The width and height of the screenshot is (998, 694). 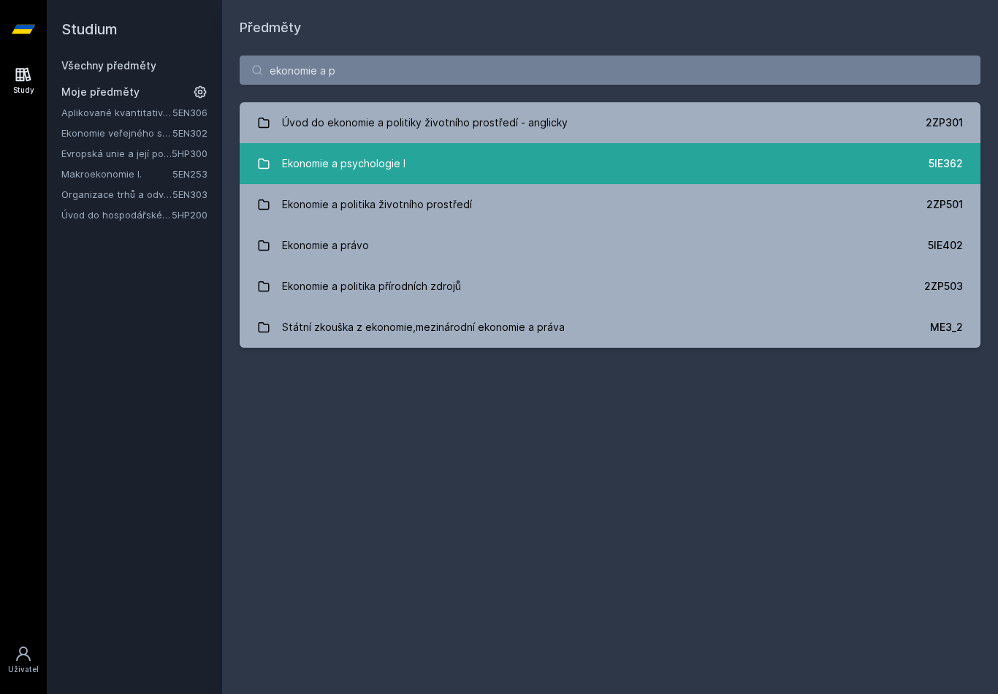 What do you see at coordinates (610, 327) in the screenshot?
I see `a: Státní zkouška z ekonomie,mezinárodní ekonomie a práva ME3_2` at bounding box center [610, 327].